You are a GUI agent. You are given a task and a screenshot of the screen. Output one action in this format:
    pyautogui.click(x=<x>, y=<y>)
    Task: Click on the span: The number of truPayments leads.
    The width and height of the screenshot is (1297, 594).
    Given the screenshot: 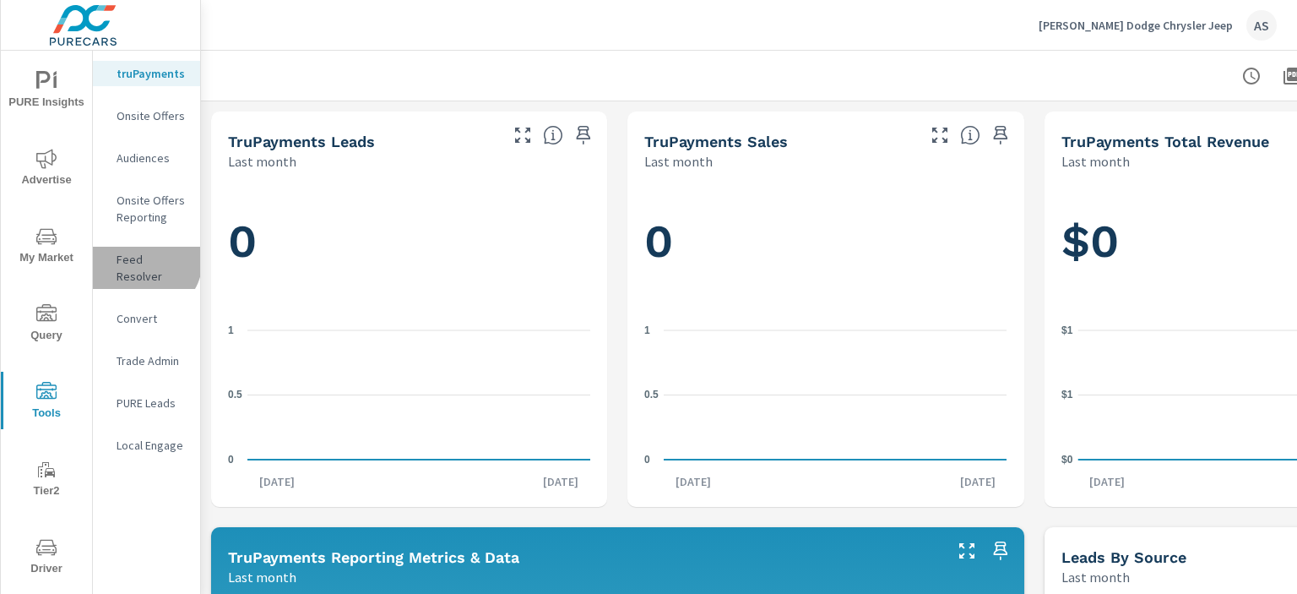 What is the action you would take?
    pyautogui.click(x=553, y=135)
    